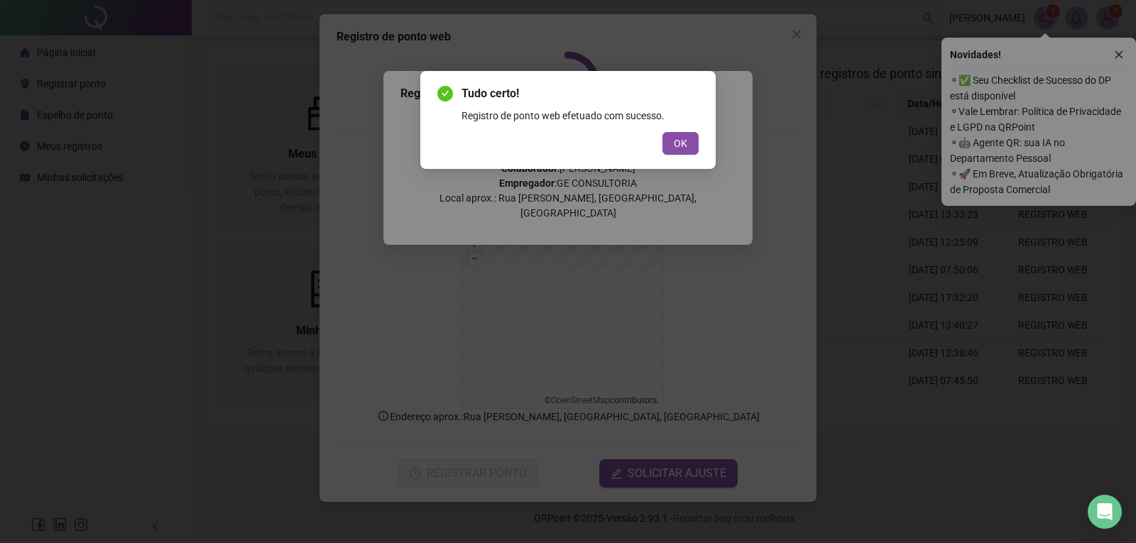  I want to click on span: Tudo certo!, so click(580, 94).